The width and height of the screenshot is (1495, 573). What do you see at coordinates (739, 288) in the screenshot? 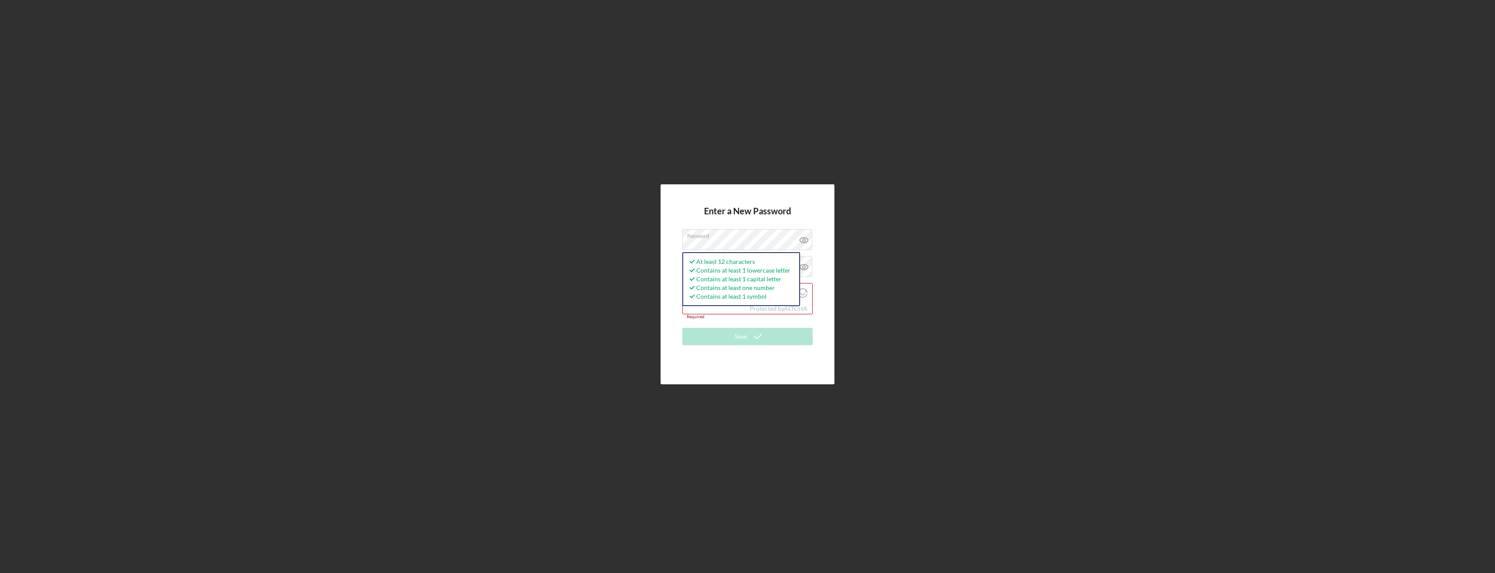
I see `div: Contains at least one number` at bounding box center [739, 288].